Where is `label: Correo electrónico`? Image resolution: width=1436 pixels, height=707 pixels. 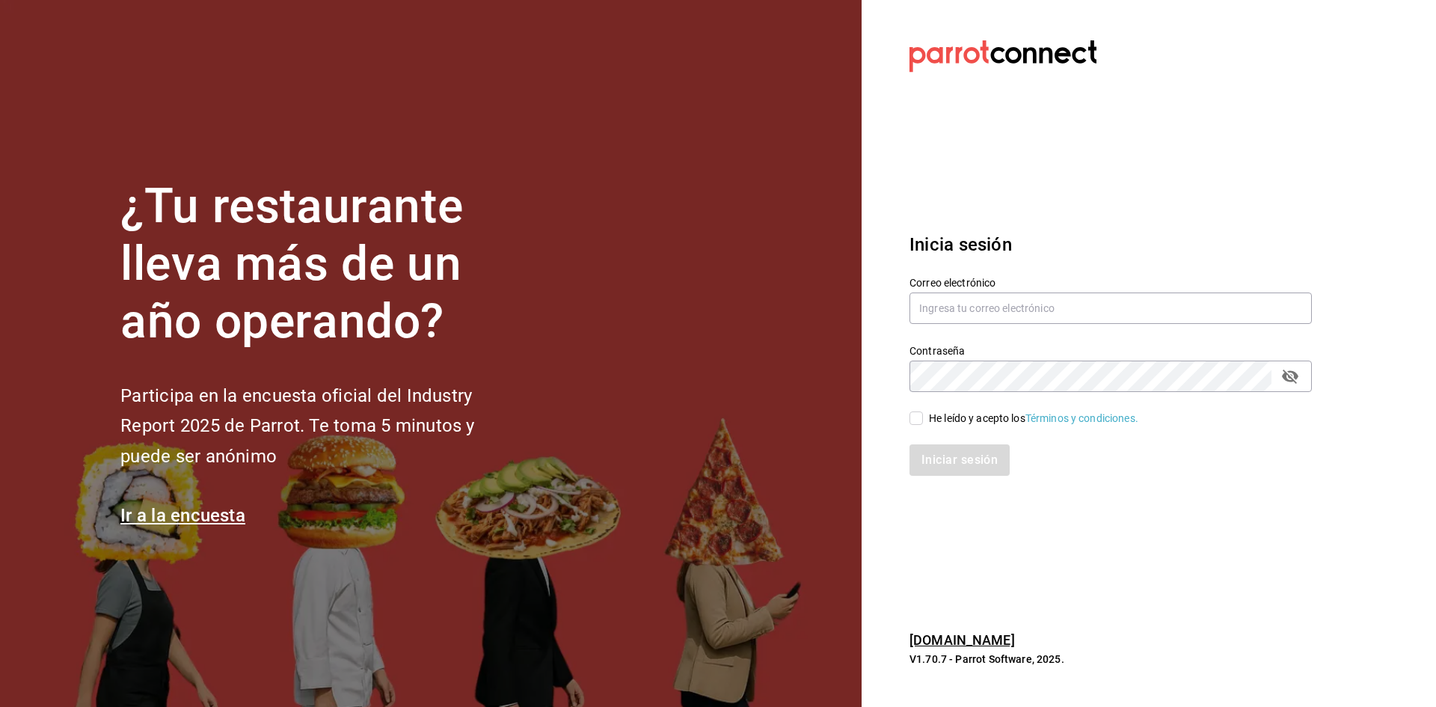
label: Correo electrónico is located at coordinates (1110, 283).